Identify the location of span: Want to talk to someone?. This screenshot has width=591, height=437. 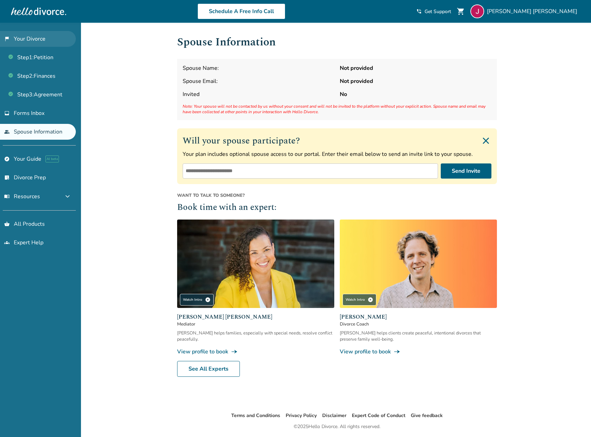
(337, 196).